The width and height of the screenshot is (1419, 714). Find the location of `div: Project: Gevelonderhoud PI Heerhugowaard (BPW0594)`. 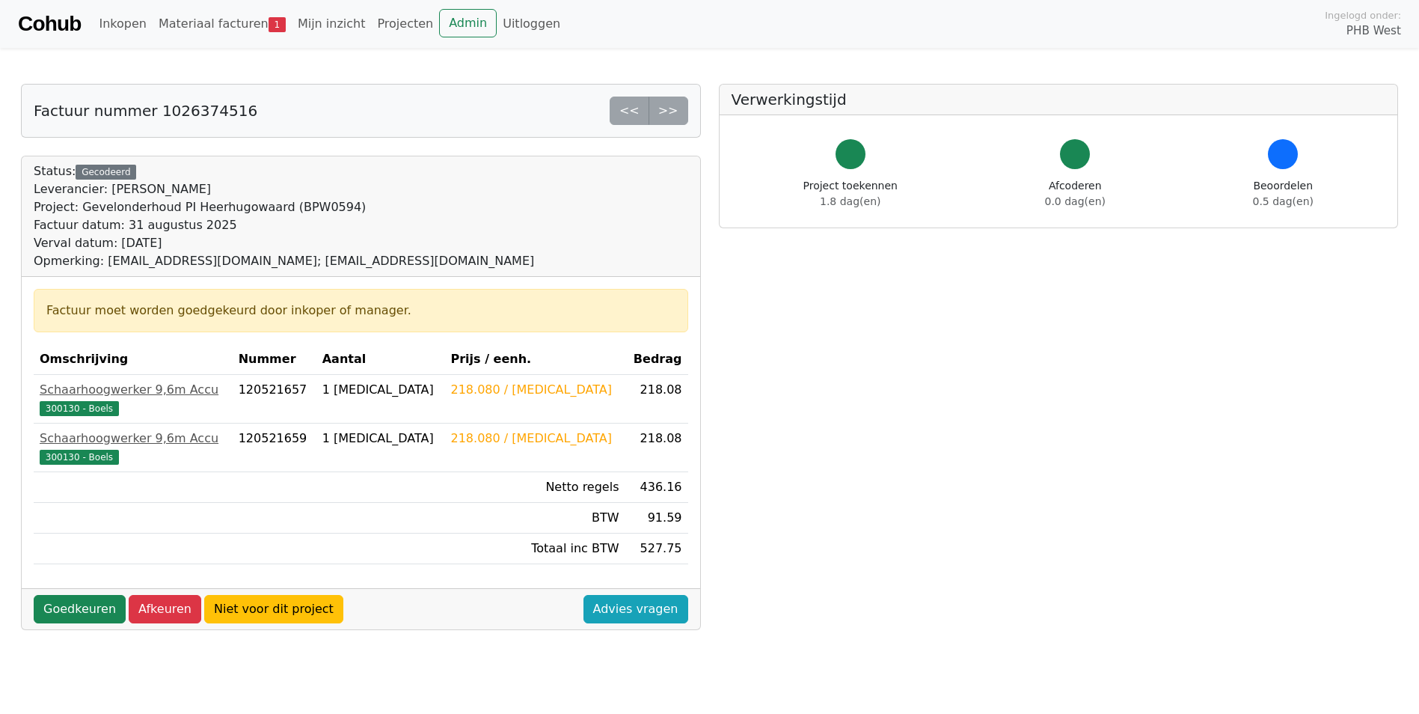

div: Project: Gevelonderhoud PI Heerhugowaard (BPW0594) is located at coordinates (283, 207).